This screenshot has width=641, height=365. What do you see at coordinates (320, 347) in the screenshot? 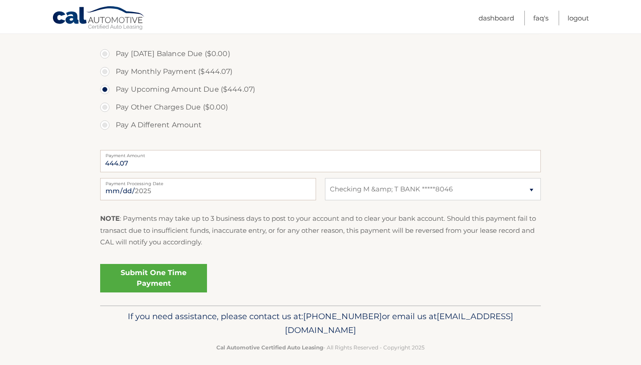
I see `p: - All Rights Reserved - Copyright 2025` at bounding box center [320, 347].